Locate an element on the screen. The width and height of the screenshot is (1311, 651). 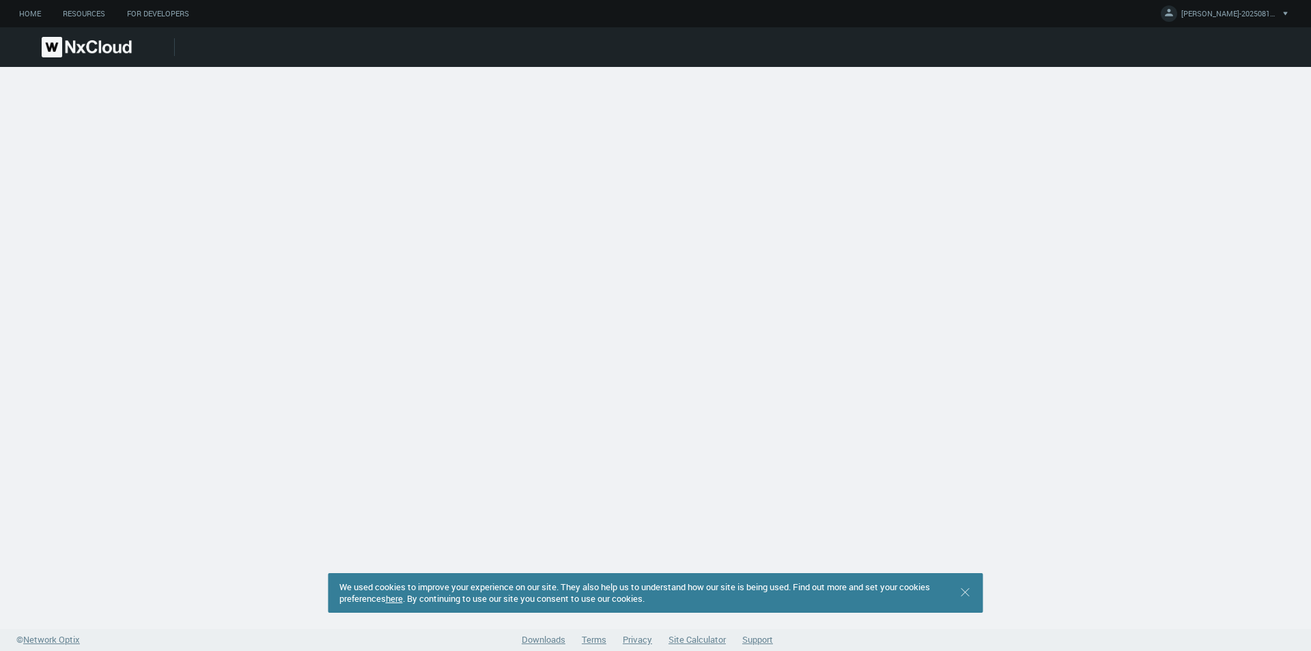
a: Privacy is located at coordinates (637, 639).